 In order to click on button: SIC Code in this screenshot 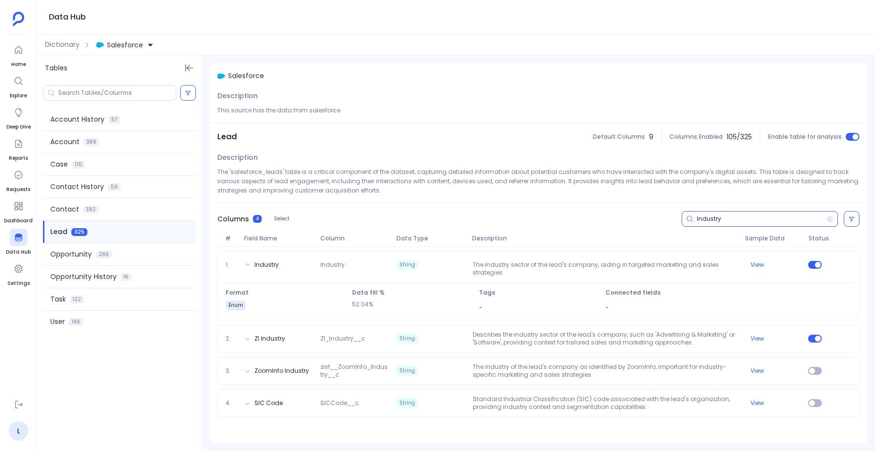, I will do `click(269, 403)`.